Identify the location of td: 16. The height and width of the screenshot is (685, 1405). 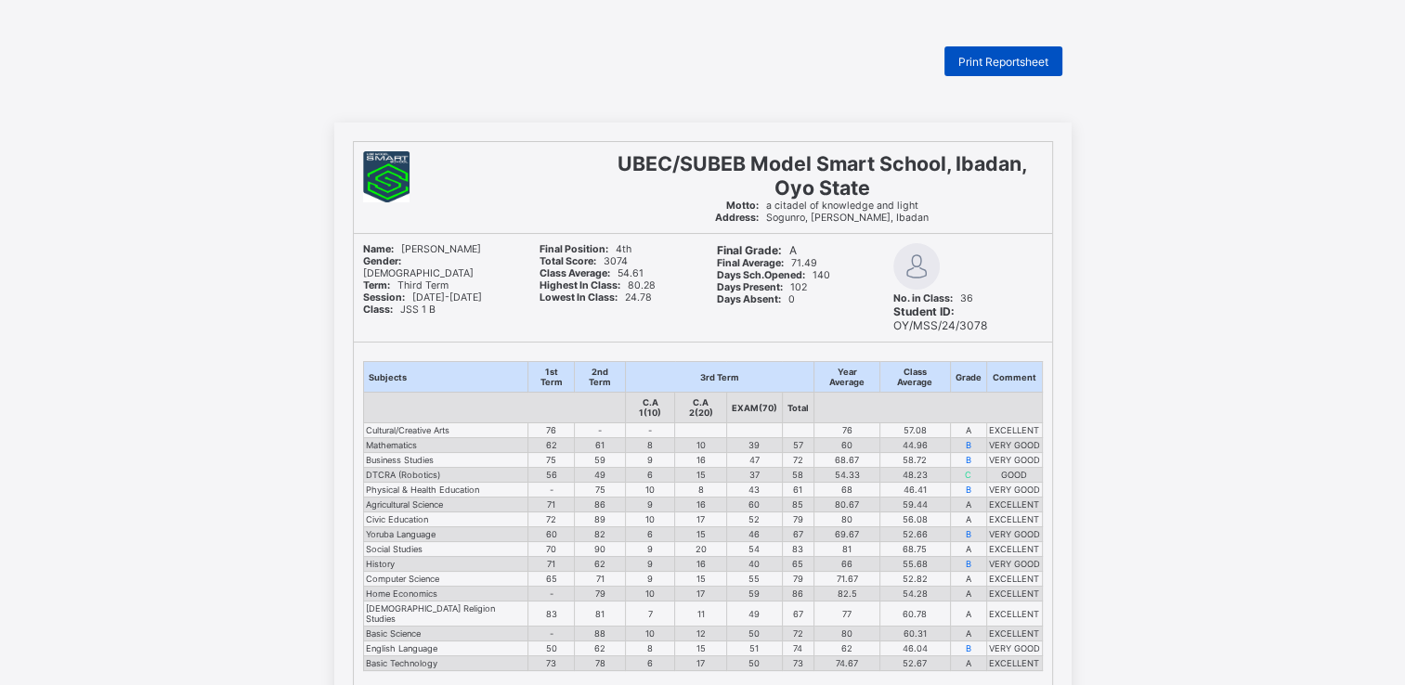
(701, 565).